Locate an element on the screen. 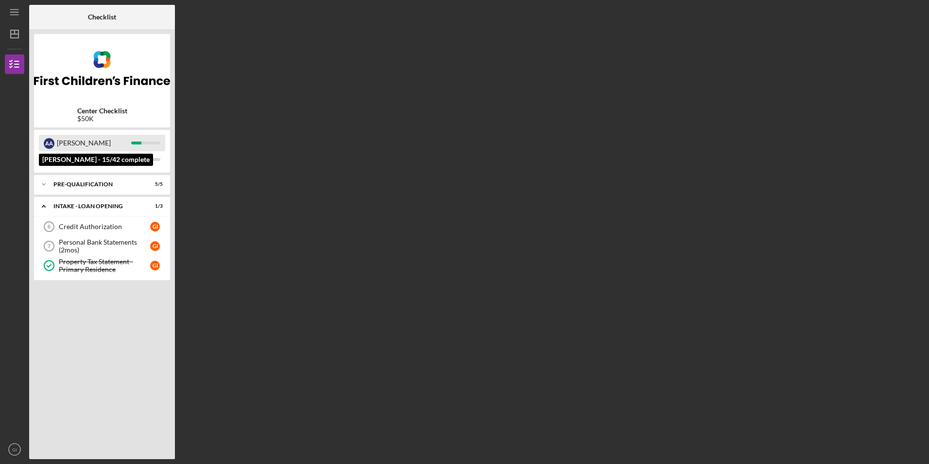  div: 1 / 3 is located at coordinates (154, 206).